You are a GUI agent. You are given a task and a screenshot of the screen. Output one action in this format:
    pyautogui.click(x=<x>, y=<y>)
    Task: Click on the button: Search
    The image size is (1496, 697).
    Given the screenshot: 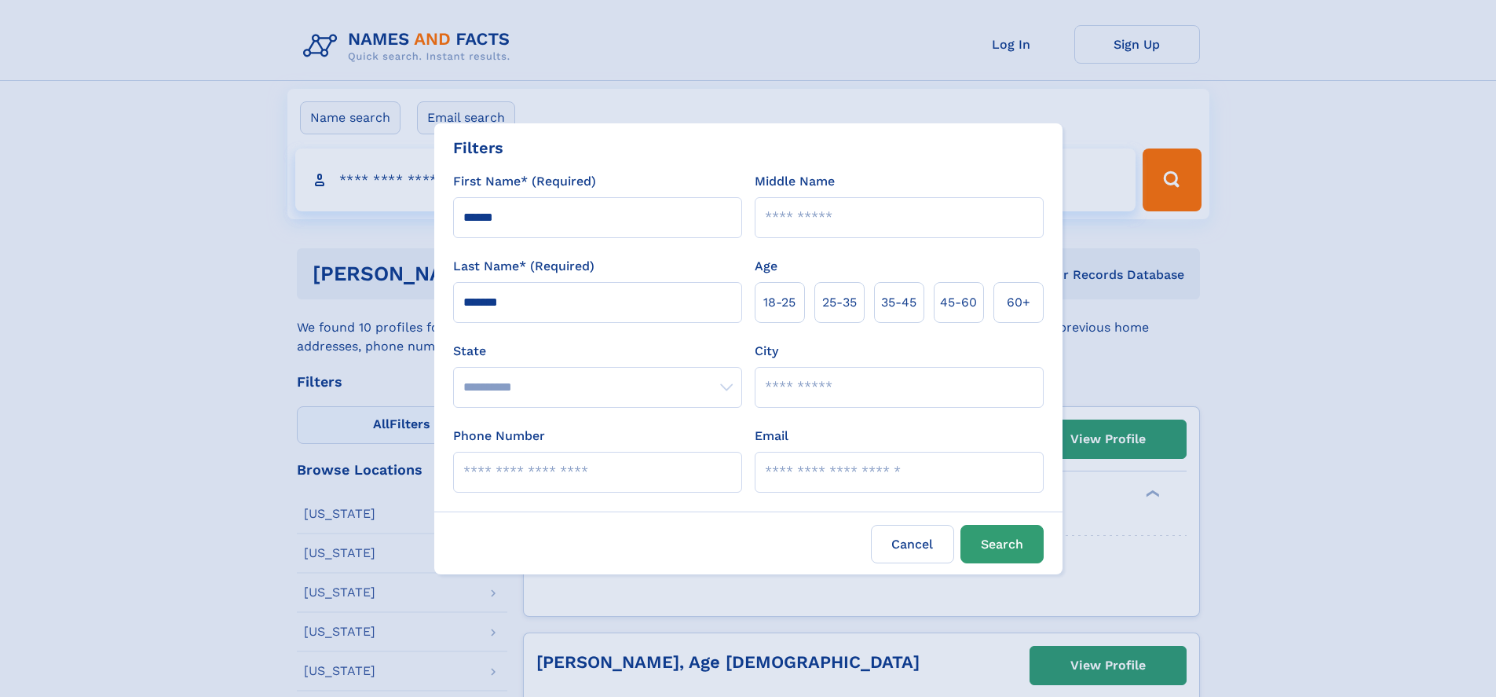 What is the action you would take?
    pyautogui.click(x=1002, y=543)
    